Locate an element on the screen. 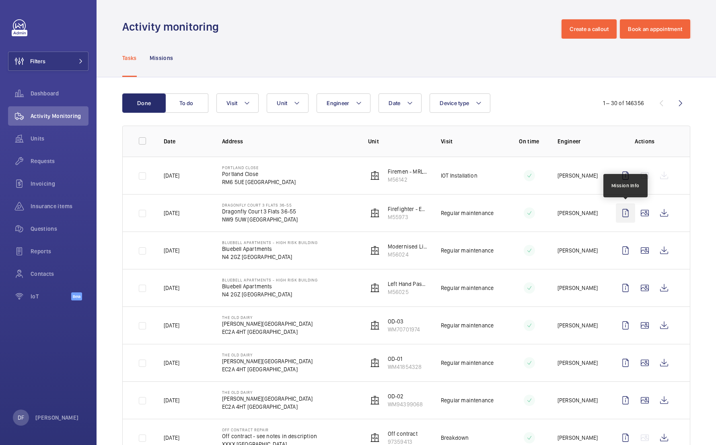 Image resolution: width=716 pixels, height=445 pixels. span: Device type is located at coordinates (454, 103).